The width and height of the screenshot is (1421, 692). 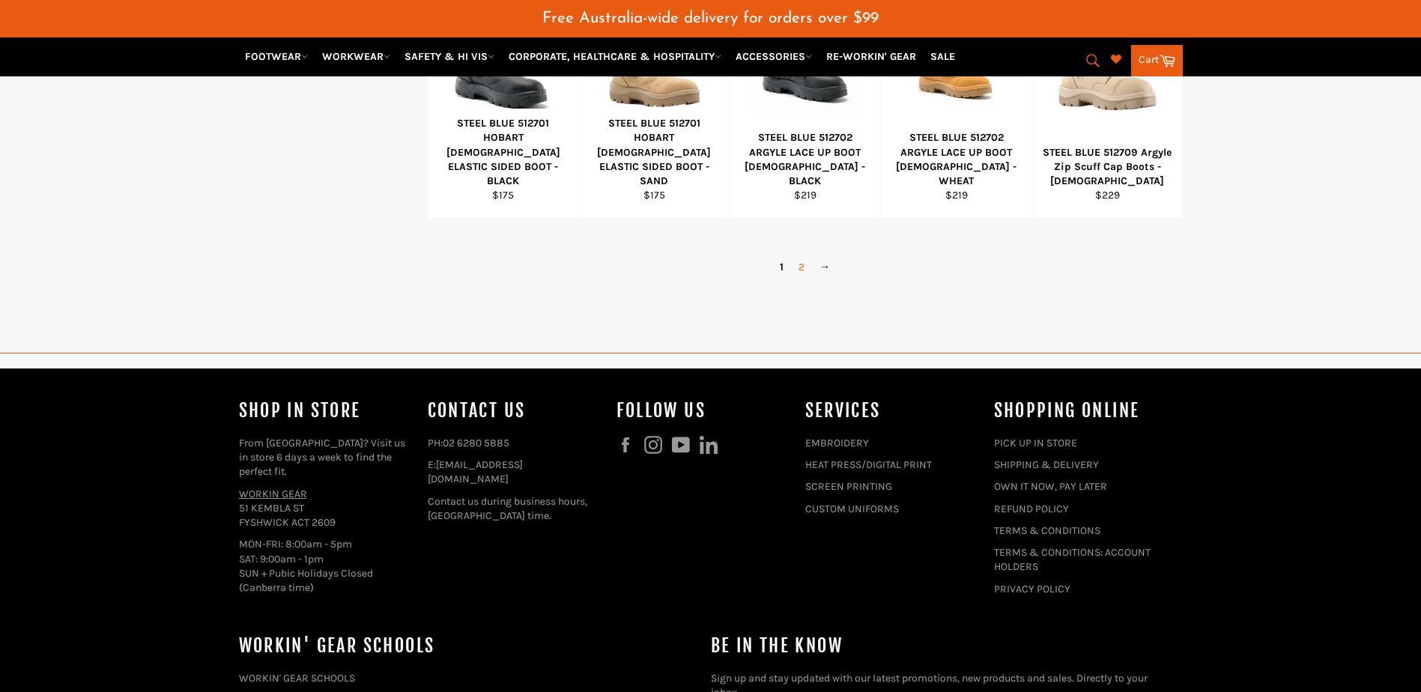 What do you see at coordinates (774, 56) in the screenshot?
I see `a: ACCESSORIES` at bounding box center [774, 56].